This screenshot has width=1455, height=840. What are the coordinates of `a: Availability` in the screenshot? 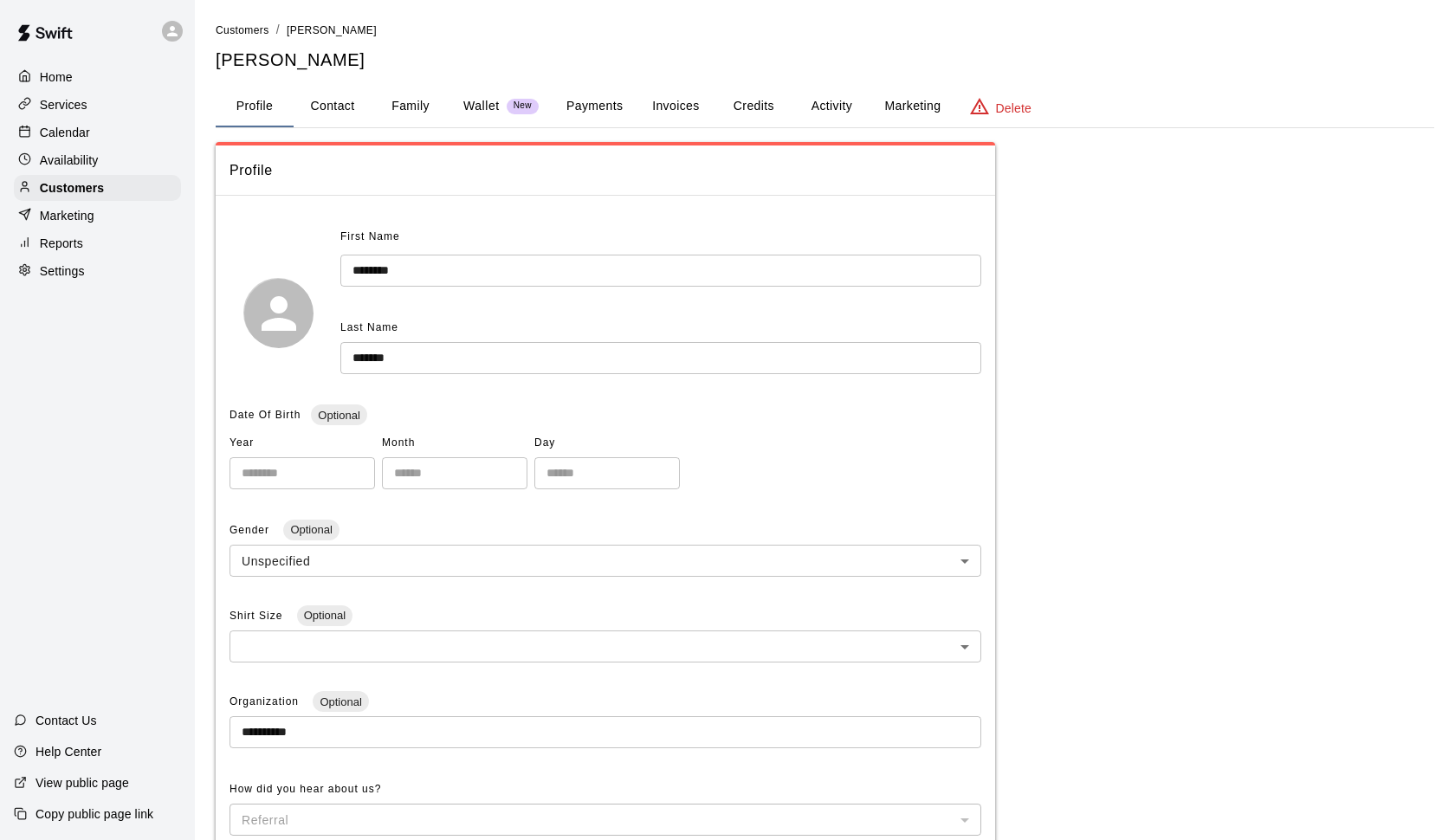 It's located at (97, 161).